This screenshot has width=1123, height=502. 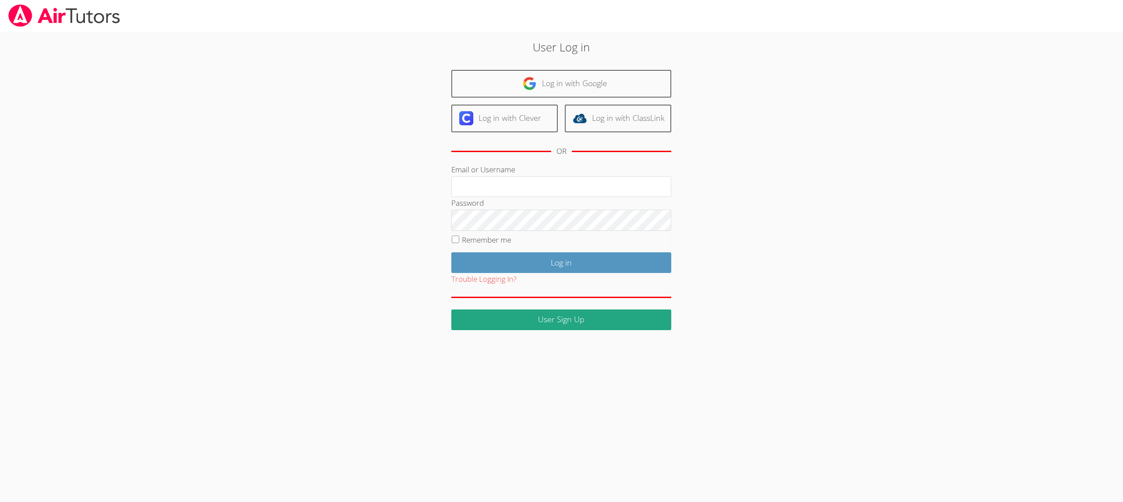 What do you see at coordinates (64, 15) in the screenshot?
I see `img: airtutors_banner-c4298cdbf04f3fff15de1276eac7730deb9818008684d7c2e4769d2f7ddbe033.png` at bounding box center [64, 15].